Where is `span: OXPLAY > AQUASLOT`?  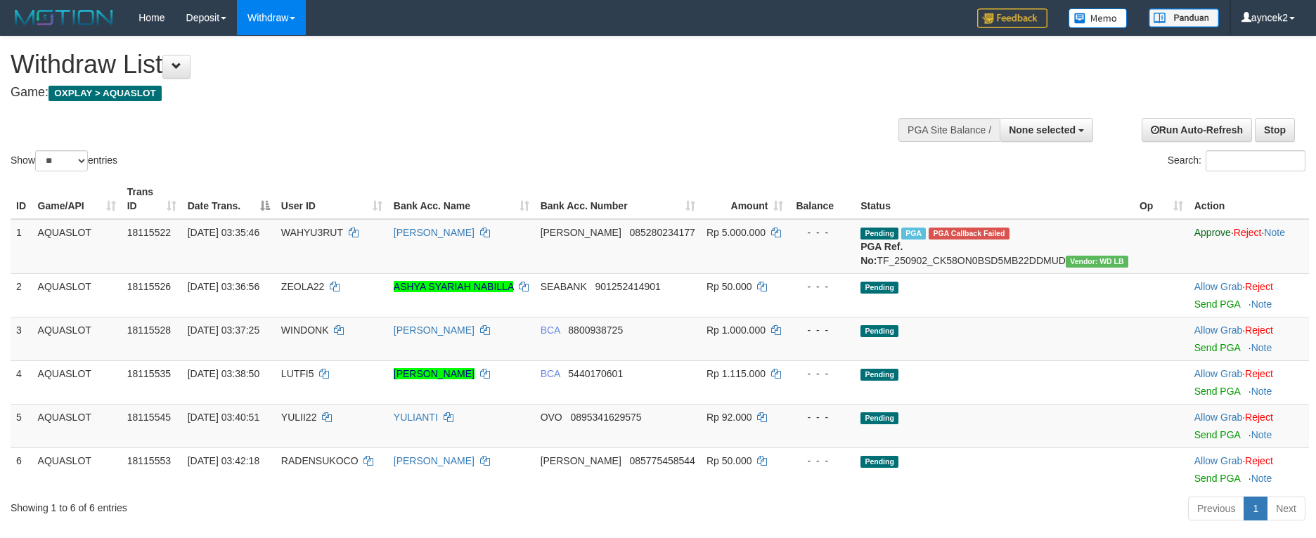
span: OXPLAY > AQUASLOT is located at coordinates (105, 93).